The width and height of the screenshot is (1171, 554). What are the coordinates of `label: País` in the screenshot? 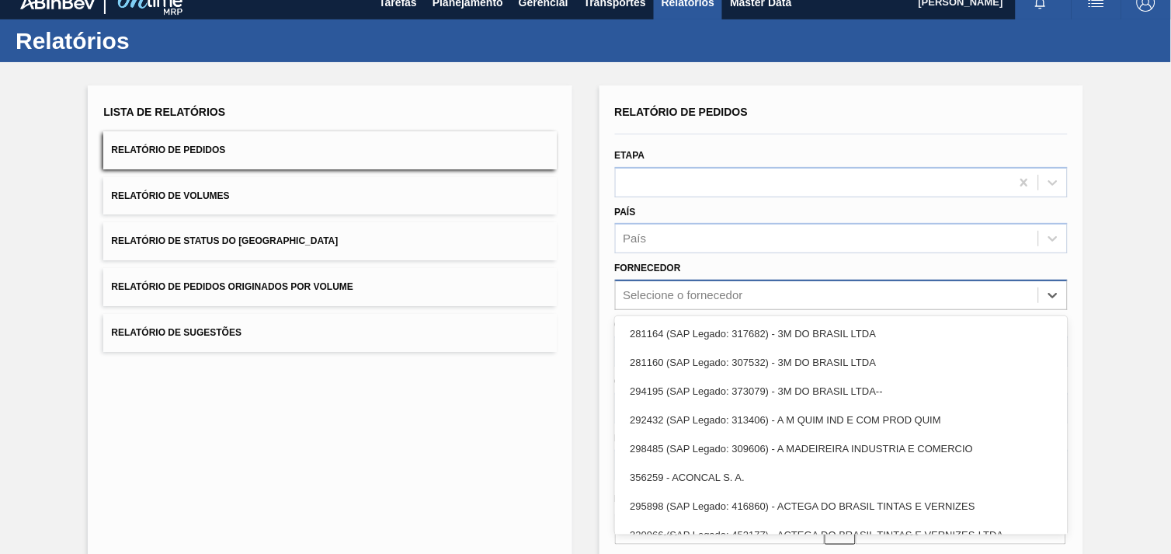 It's located at (625, 212).